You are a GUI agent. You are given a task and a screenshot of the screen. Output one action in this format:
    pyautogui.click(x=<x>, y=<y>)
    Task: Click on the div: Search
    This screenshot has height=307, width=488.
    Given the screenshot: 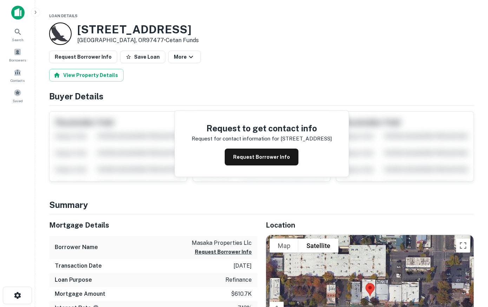 What is the action you would take?
    pyautogui.click(x=18, y=34)
    